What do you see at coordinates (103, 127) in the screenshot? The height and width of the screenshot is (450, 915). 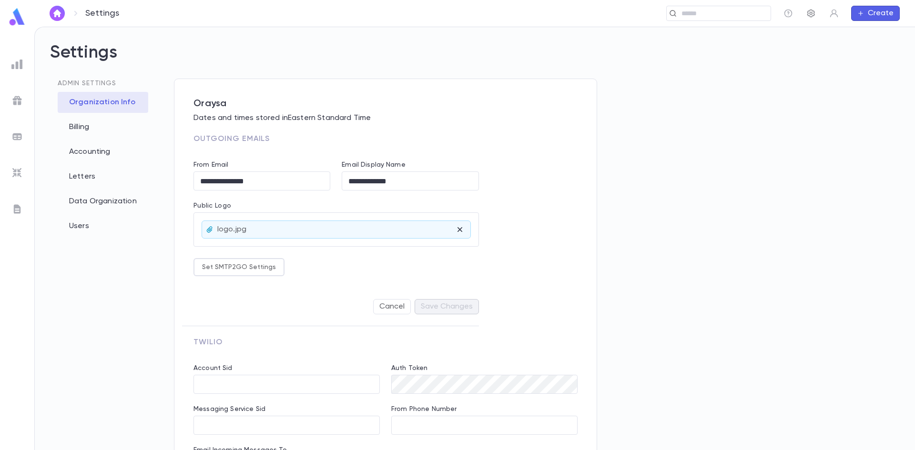 I see `div: Billing` at bounding box center [103, 127].